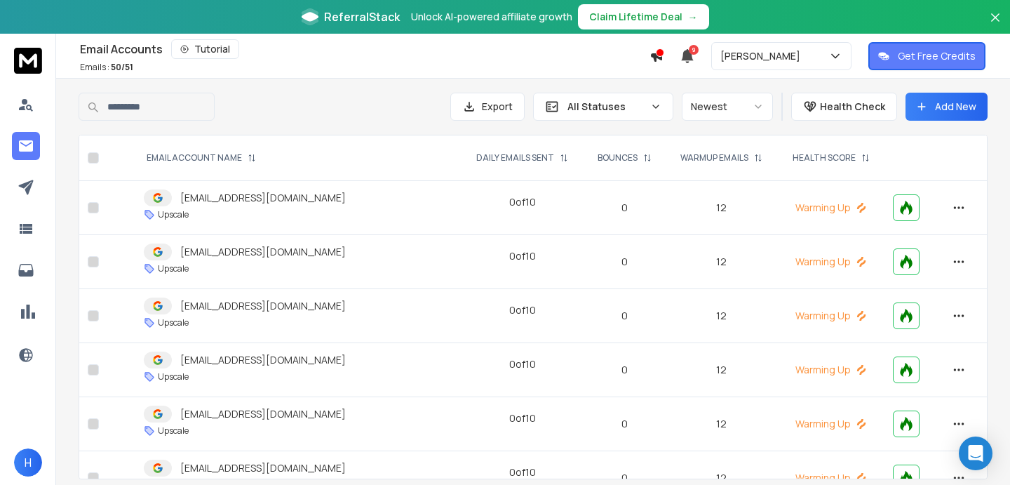 Image resolution: width=1010 pixels, height=485 pixels. I want to click on span: H, so click(28, 462).